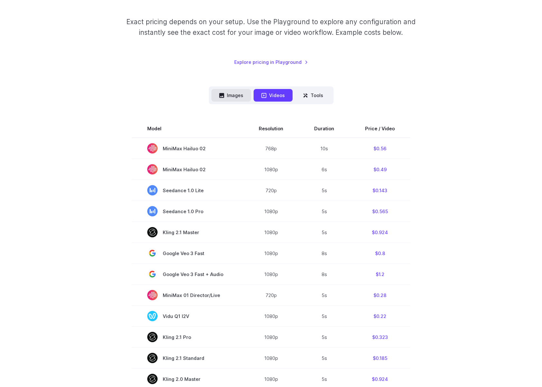  What do you see at coordinates (380, 129) in the screenshot?
I see `th: Price / Video` at bounding box center [380, 129].